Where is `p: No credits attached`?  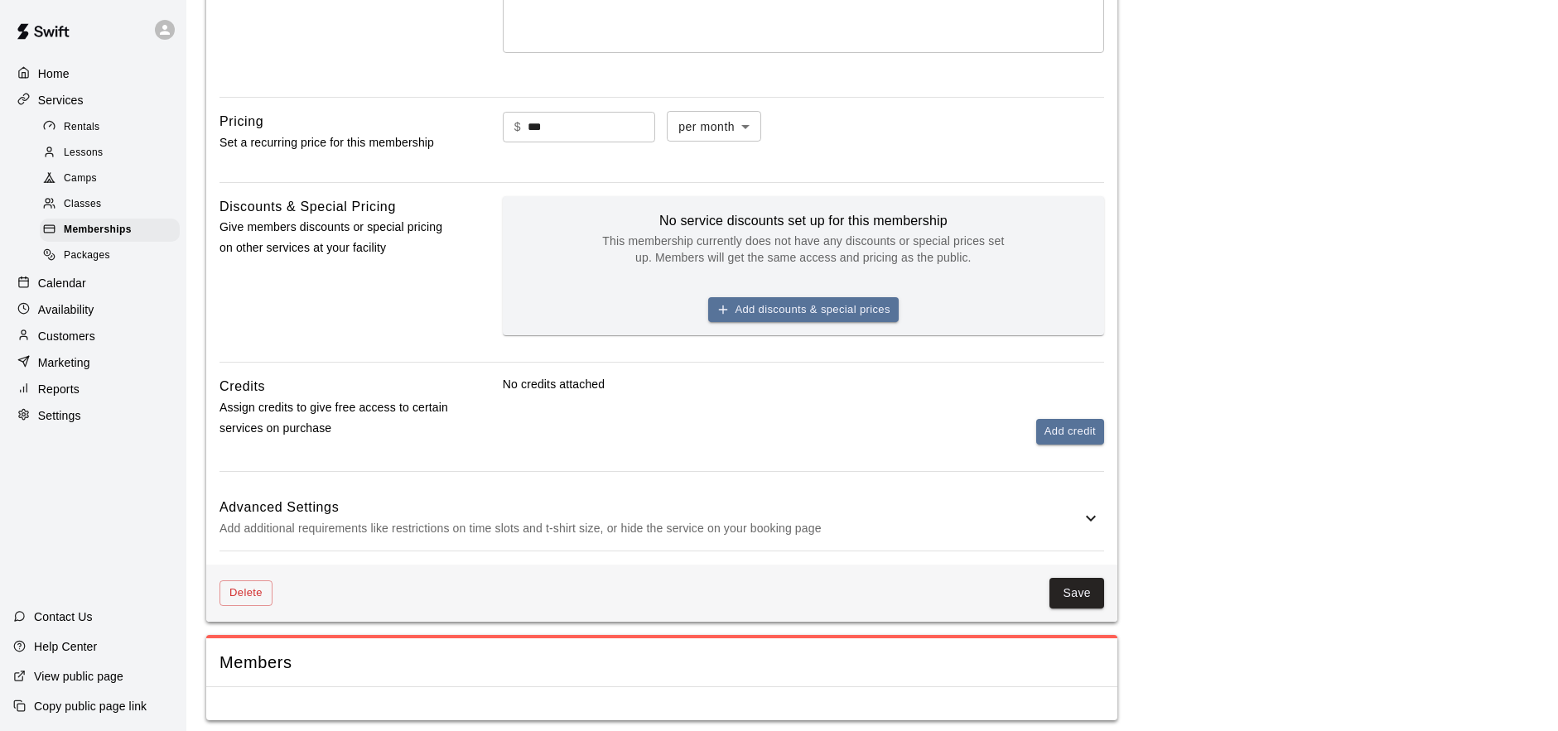 p: No credits attached is located at coordinates (803, 384).